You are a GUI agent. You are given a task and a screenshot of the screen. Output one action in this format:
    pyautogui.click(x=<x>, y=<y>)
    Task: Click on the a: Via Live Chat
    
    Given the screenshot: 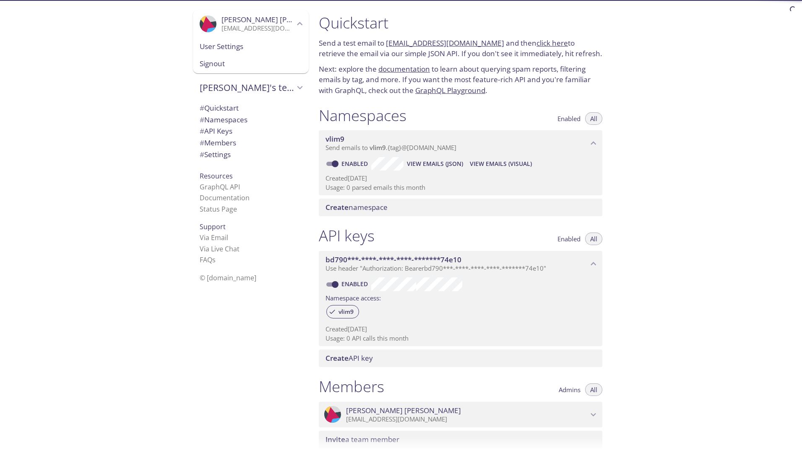 What is the action you would take?
    pyautogui.click(x=219, y=249)
    